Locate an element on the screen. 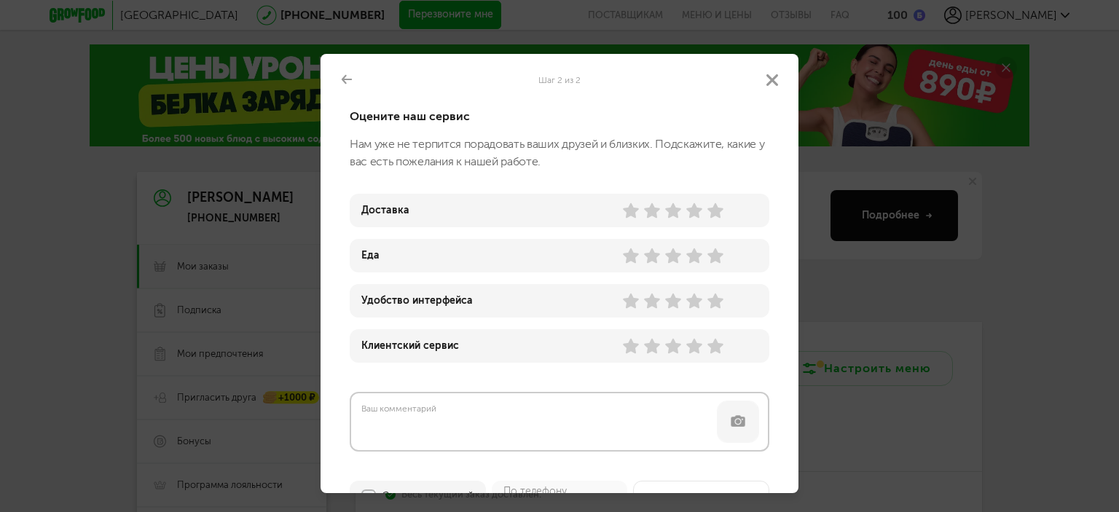  div: Нам уже не терпится порадовать ваших друзей и близких. Подскажите, какие у вас есть пожелания к н... is located at coordinates (560, 153).